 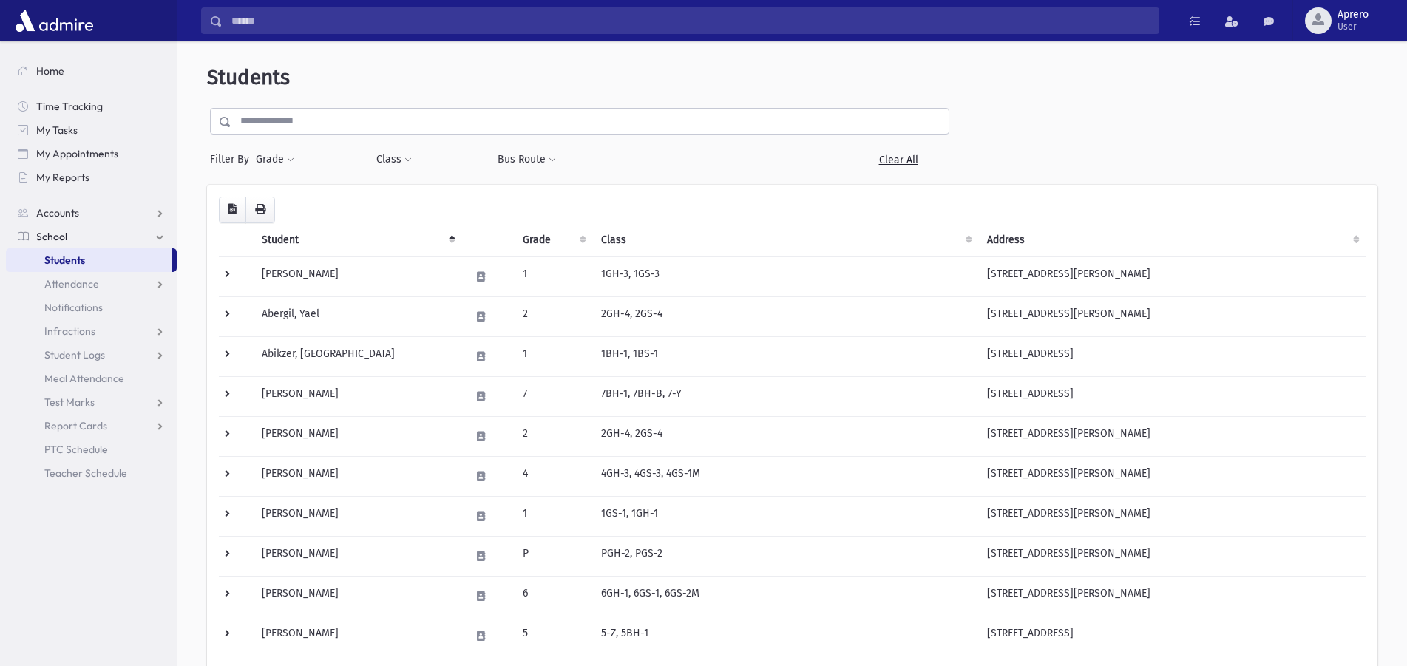 What do you see at coordinates (91, 355) in the screenshot?
I see `a: Student Logs` at bounding box center [91, 355].